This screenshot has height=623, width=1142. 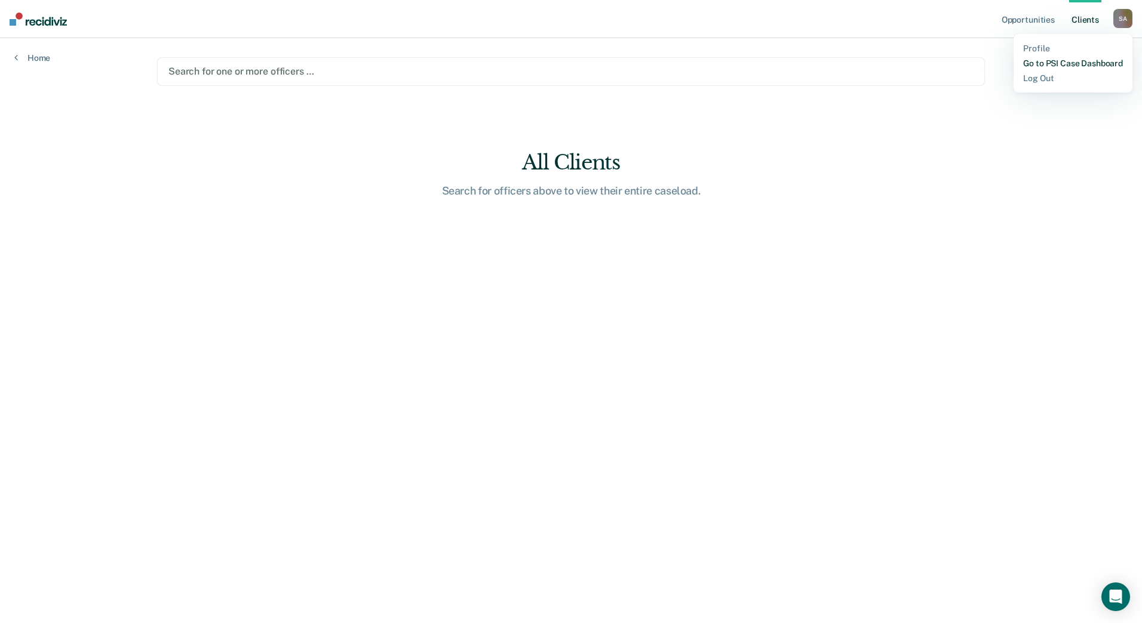 What do you see at coordinates (1123, 19) in the screenshot?
I see `button: SA` at bounding box center [1123, 19].